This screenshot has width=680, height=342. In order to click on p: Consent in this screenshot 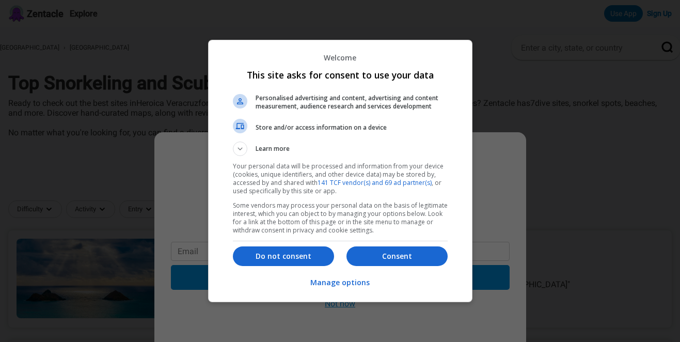, I will do `click(397, 256)`.